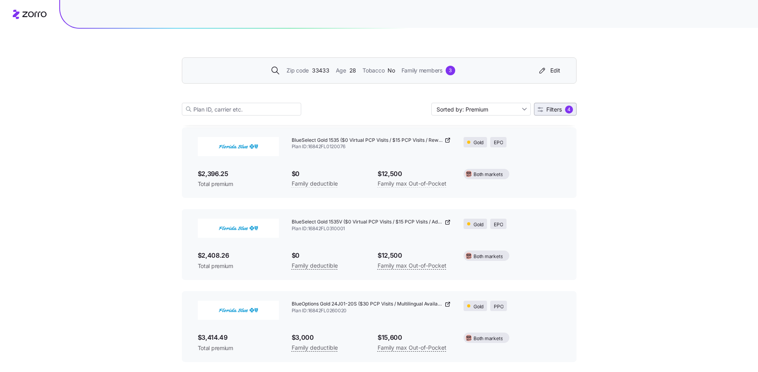 This screenshot has width=758, height=372. Describe the element at coordinates (341, 70) in the screenshot. I see `span: Age` at that location.